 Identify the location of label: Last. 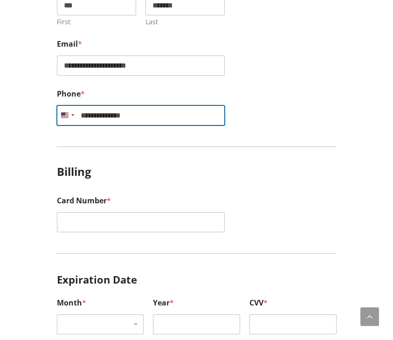
(185, 21).